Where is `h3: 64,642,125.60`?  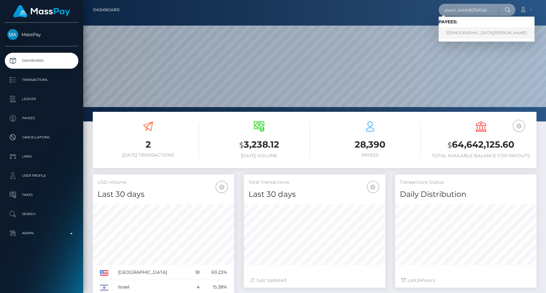 h3: 64,642,125.60 is located at coordinates (481, 145).